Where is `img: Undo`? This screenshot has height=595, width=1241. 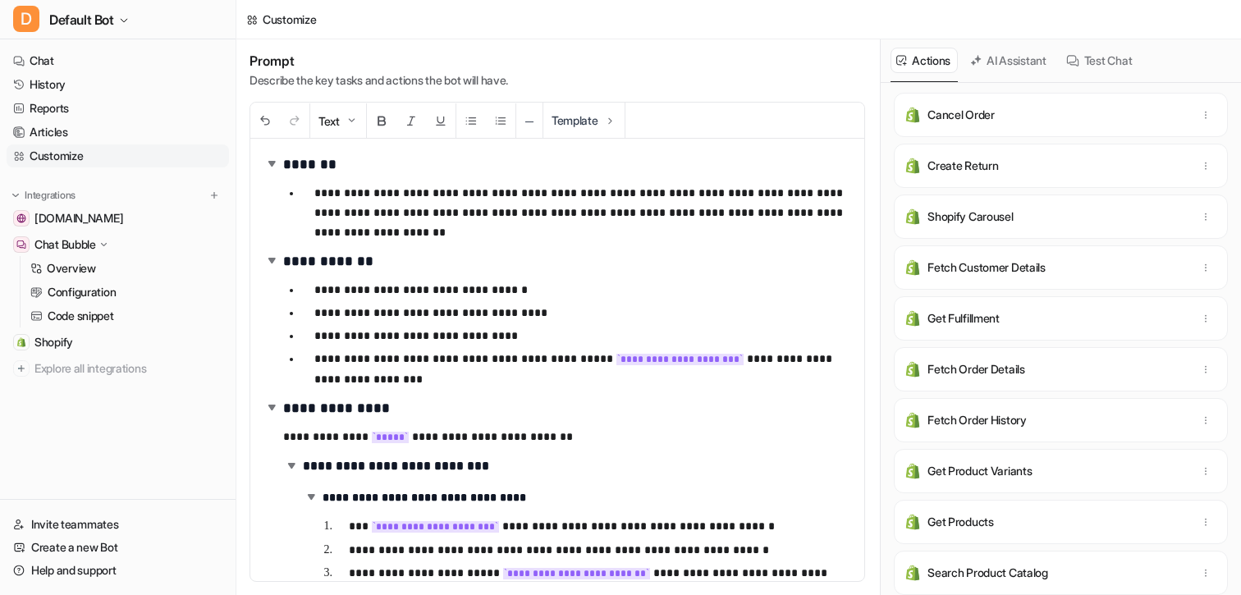
img: Undo is located at coordinates (265, 121).